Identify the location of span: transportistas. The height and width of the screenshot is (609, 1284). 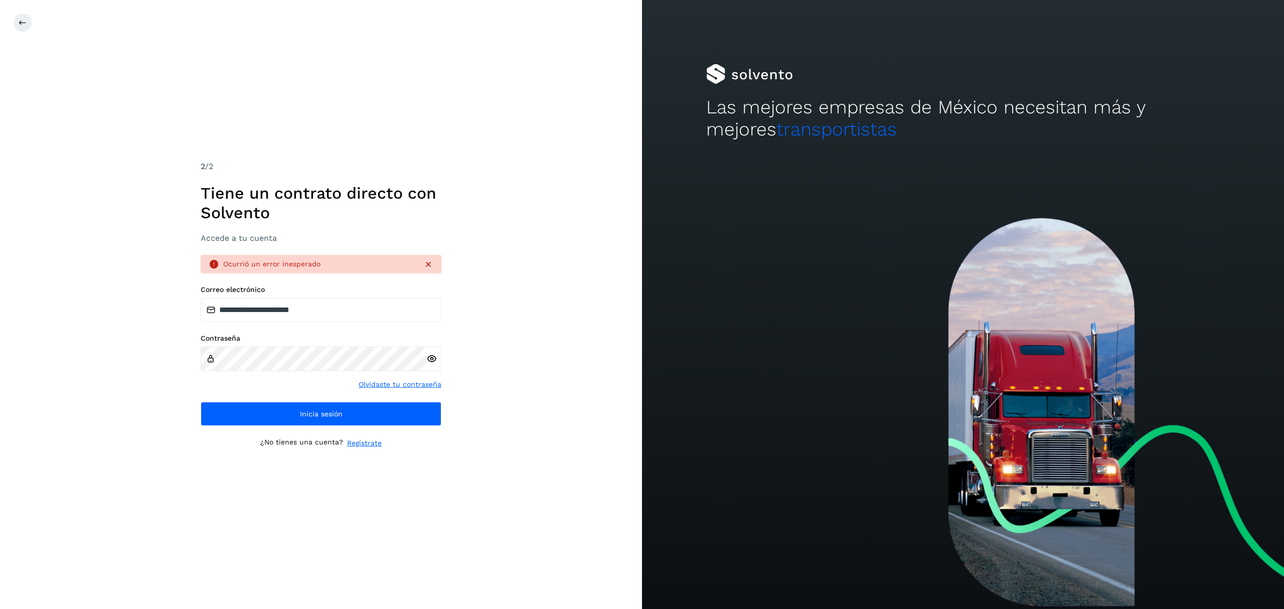
(837, 129).